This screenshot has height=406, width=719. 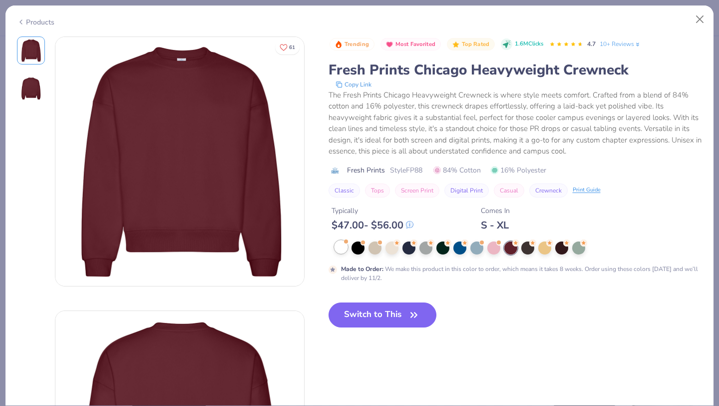 What do you see at coordinates (591, 44) in the screenshot?
I see `span: 4.7` at bounding box center [591, 44].